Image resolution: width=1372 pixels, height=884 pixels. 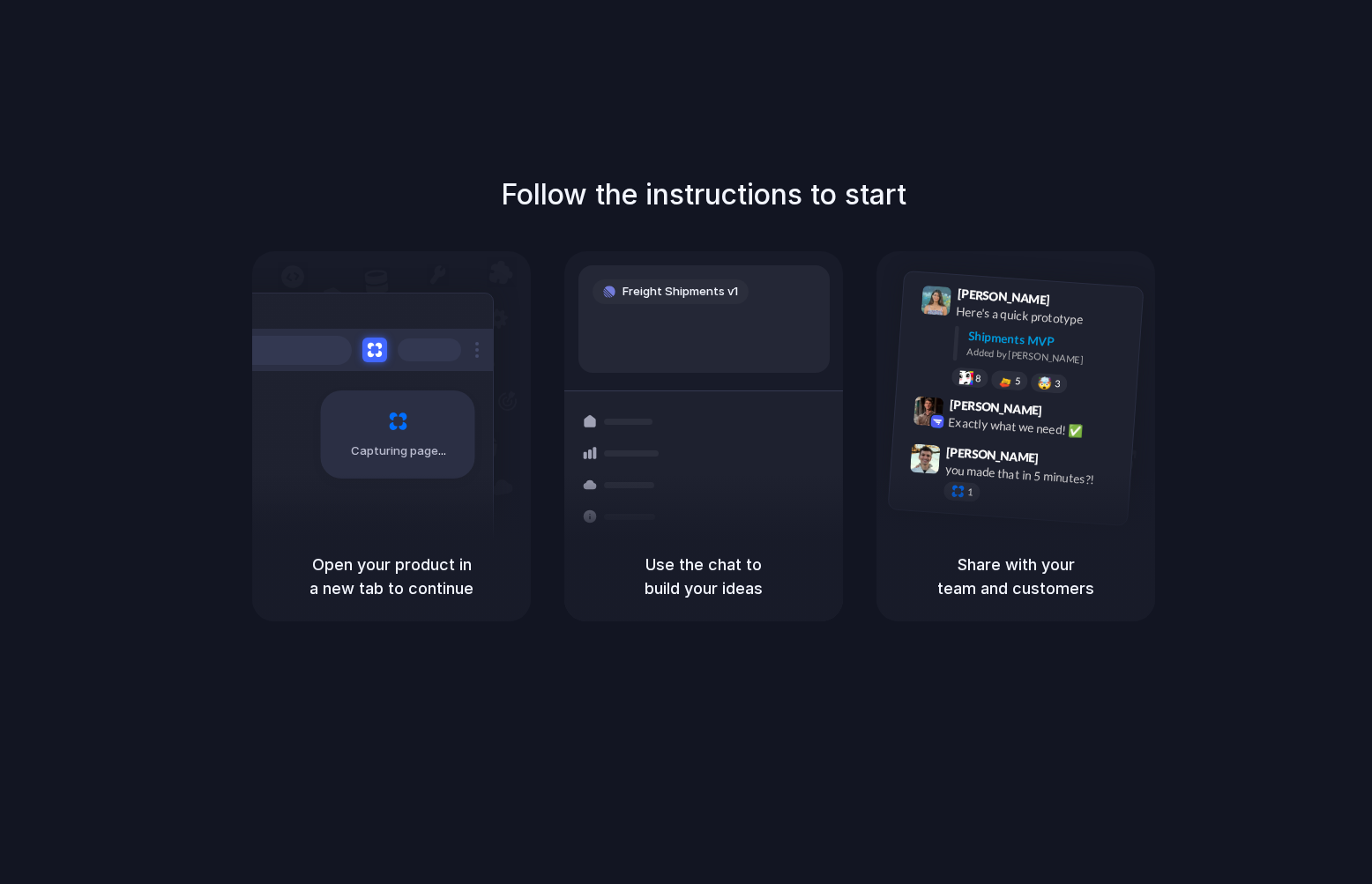 What do you see at coordinates (1073, 303) in the screenshot?
I see `span: 9:41 AM` at bounding box center [1073, 303].